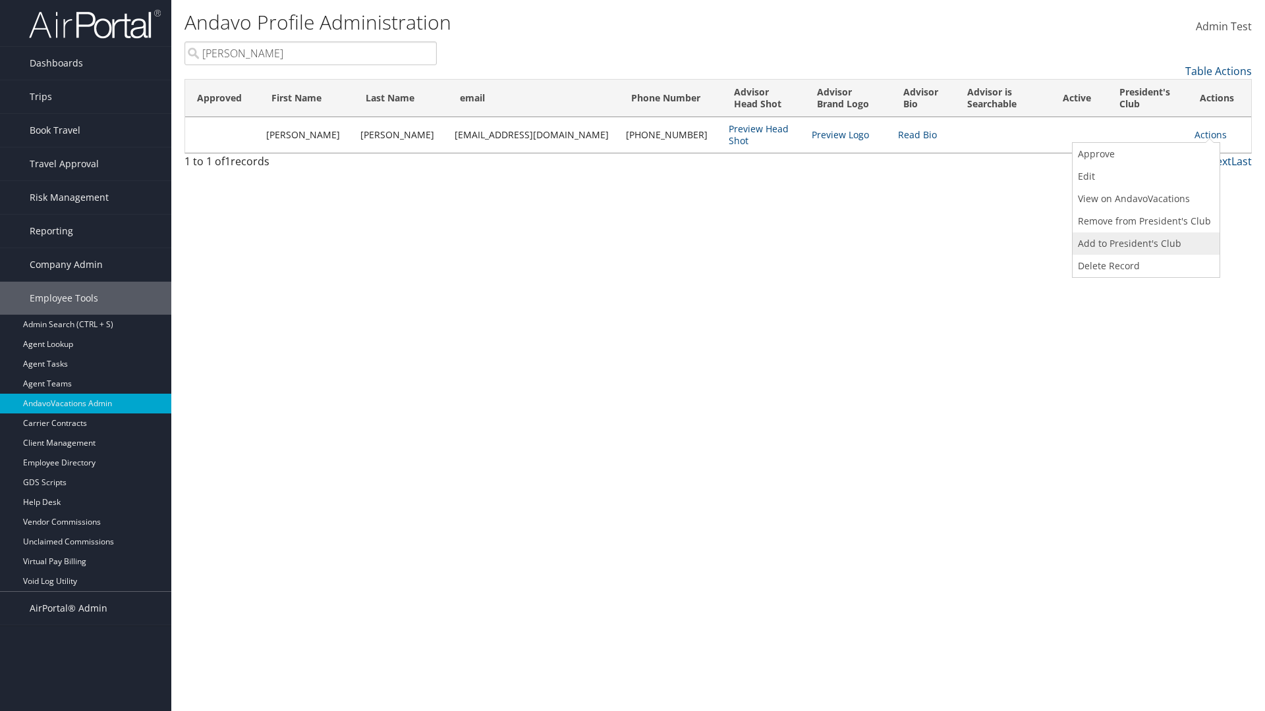 The width and height of the screenshot is (1265, 711). Describe the element at coordinates (306, 98) in the screenshot. I see `th: First Name: activate to sort column ascending` at that location.